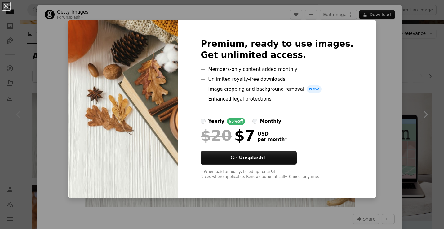 This screenshot has height=229, width=444. What do you see at coordinates (277, 175) in the screenshot?
I see `div: * When paid annually, billed upfront $84 Taxes where applicable. Renews automatically. Cancel any...` at bounding box center [277, 175].